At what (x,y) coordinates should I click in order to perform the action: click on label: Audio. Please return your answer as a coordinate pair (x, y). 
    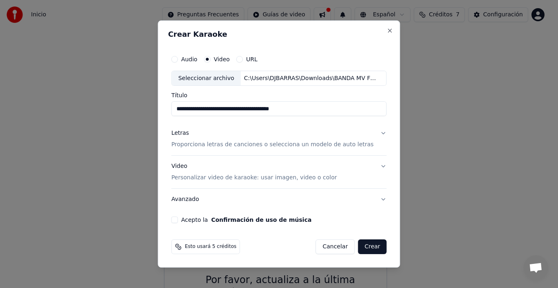
    Looking at the image, I should click on (189, 59).